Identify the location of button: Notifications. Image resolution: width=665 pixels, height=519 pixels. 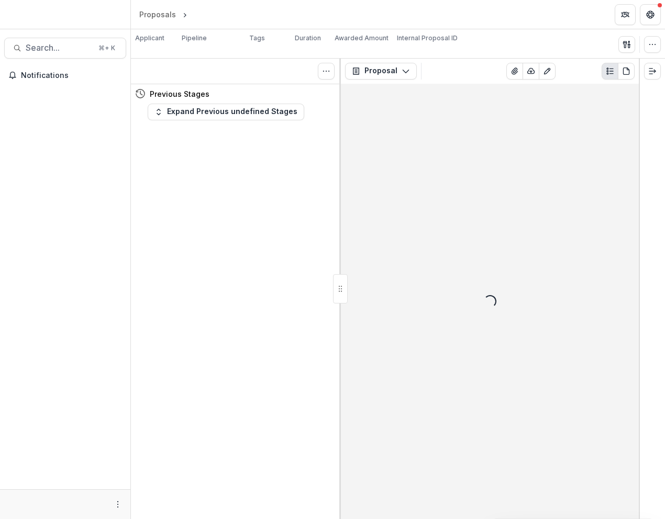
(65, 75).